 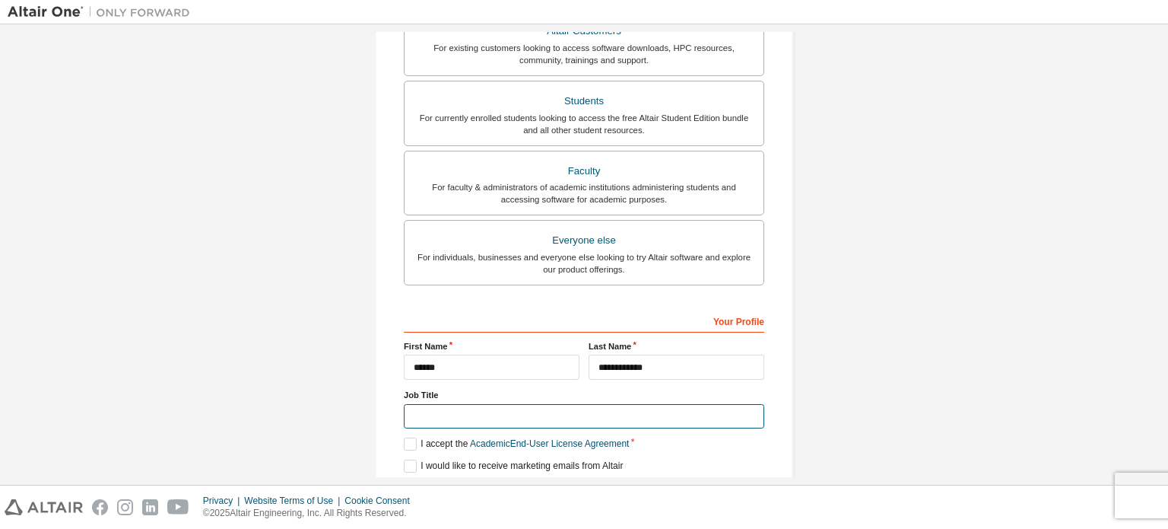 I want to click on div: For currently enrolled students looking to access the free Altair Student Edition bundle and all ..., so click(x=584, y=124).